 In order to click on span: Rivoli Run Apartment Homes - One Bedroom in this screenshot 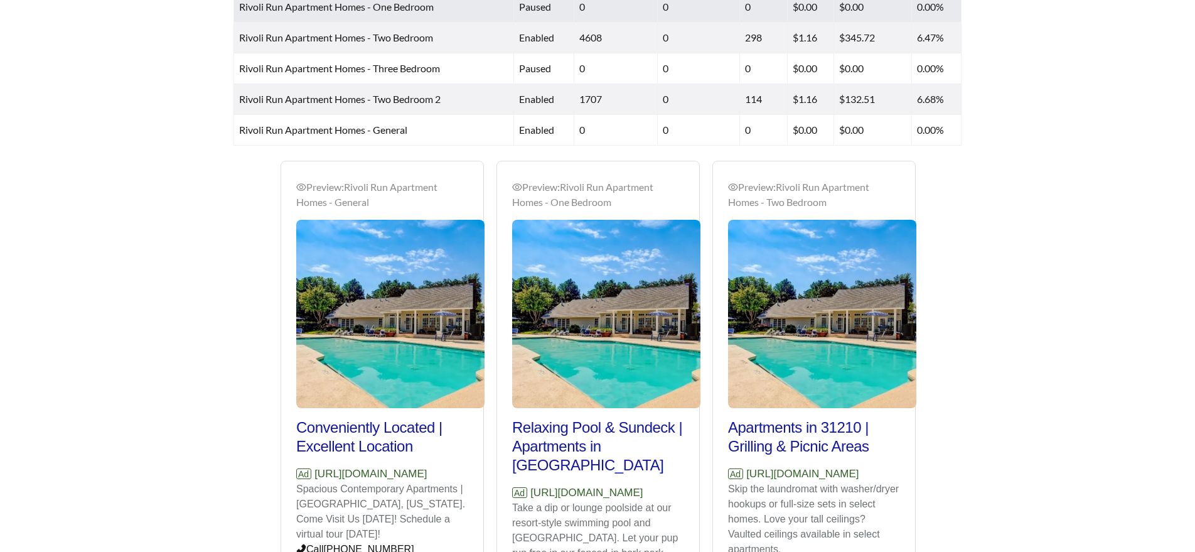, I will do `click(337, 6)`.